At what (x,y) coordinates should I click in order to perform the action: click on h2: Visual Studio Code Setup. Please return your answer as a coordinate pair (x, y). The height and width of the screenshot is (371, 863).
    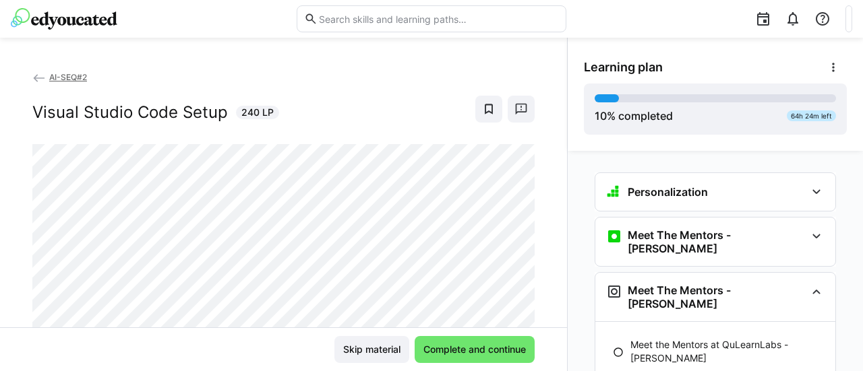
    Looking at the image, I should click on (130, 113).